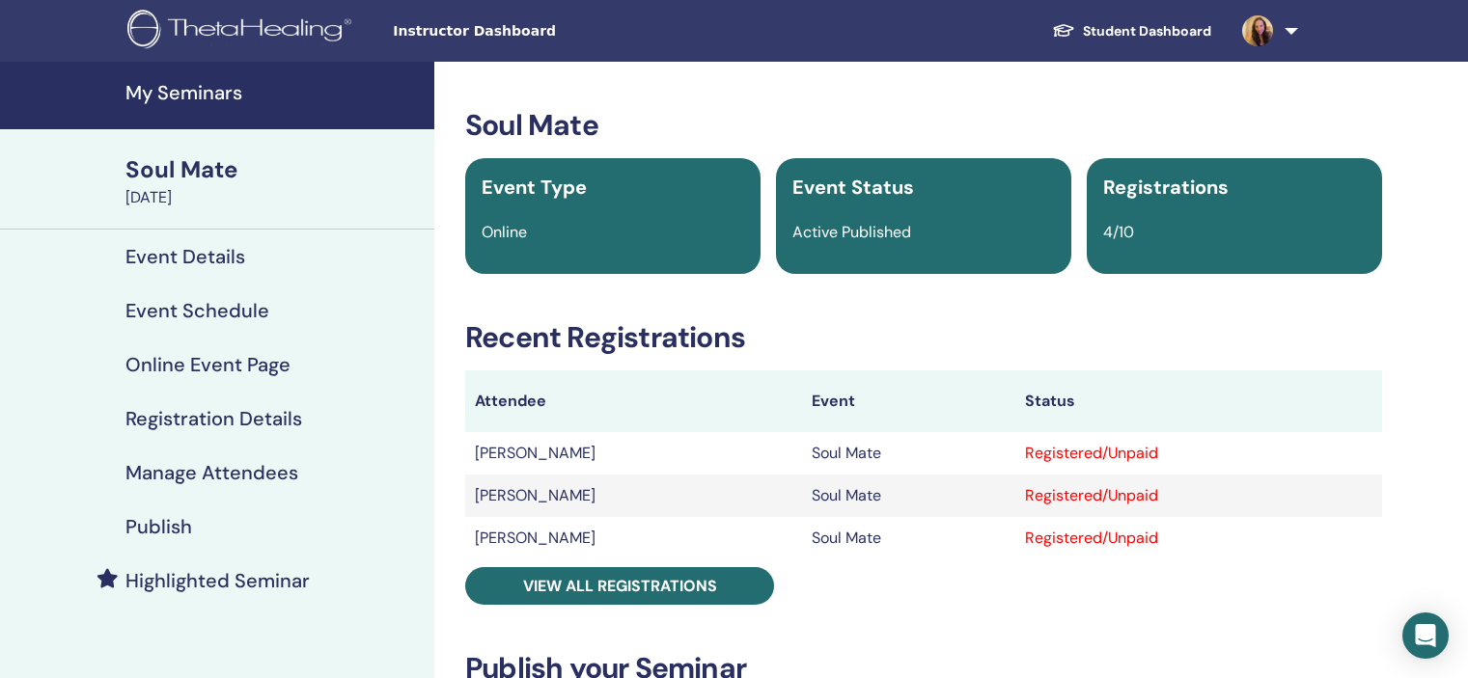  Describe the element at coordinates (211, 473) in the screenshot. I see `h4: Manage Attendees` at that location.